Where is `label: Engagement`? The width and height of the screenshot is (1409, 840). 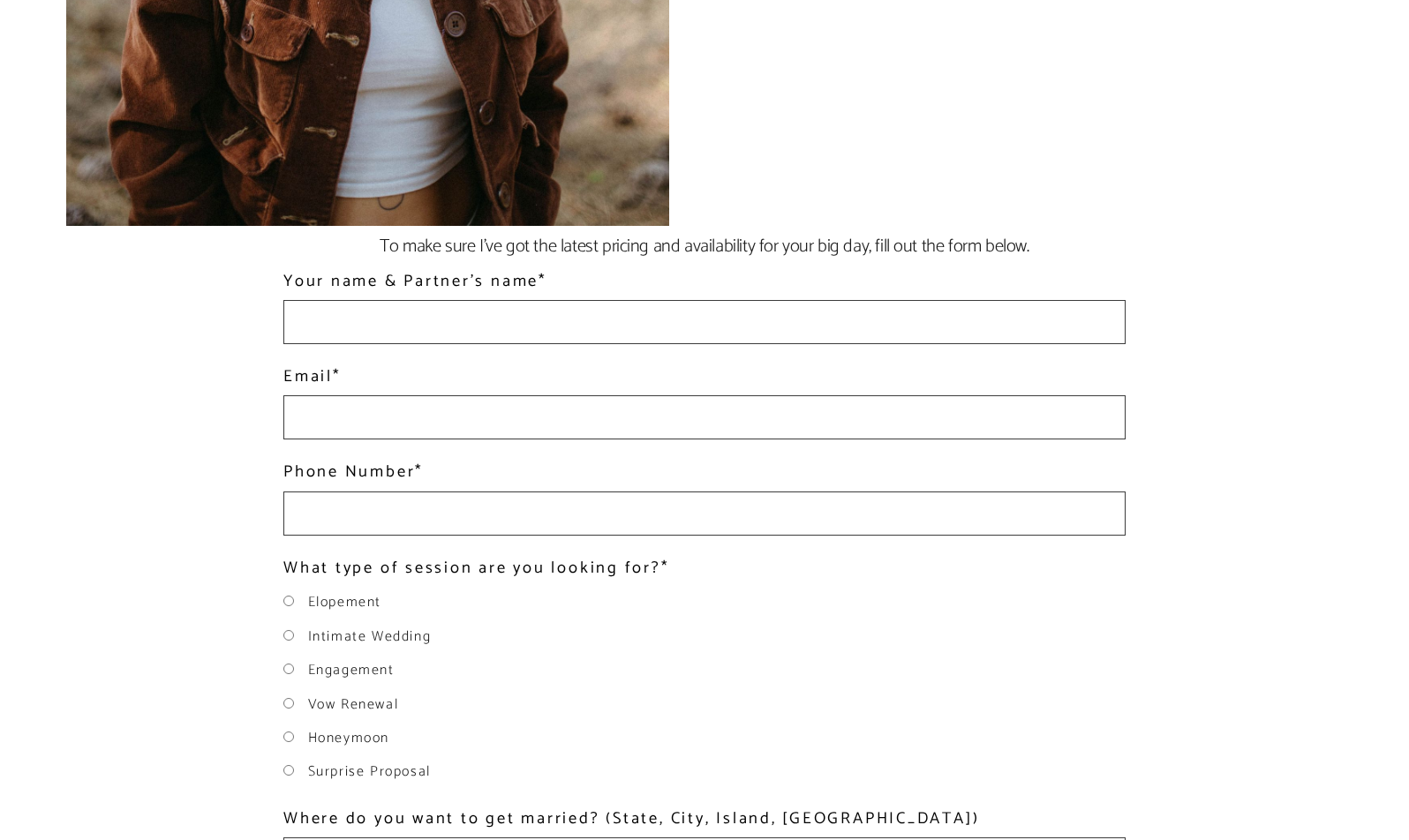 label: Engagement is located at coordinates (351, 670).